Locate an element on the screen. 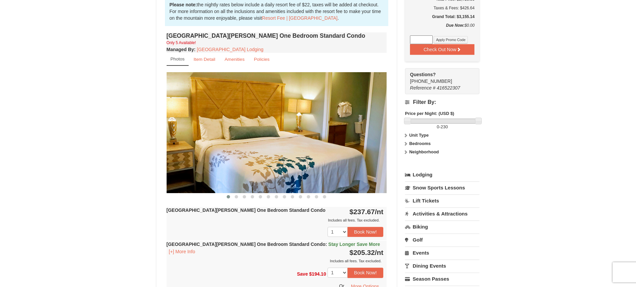 The image size is (636, 287). a: Amenities is located at coordinates (235, 59).